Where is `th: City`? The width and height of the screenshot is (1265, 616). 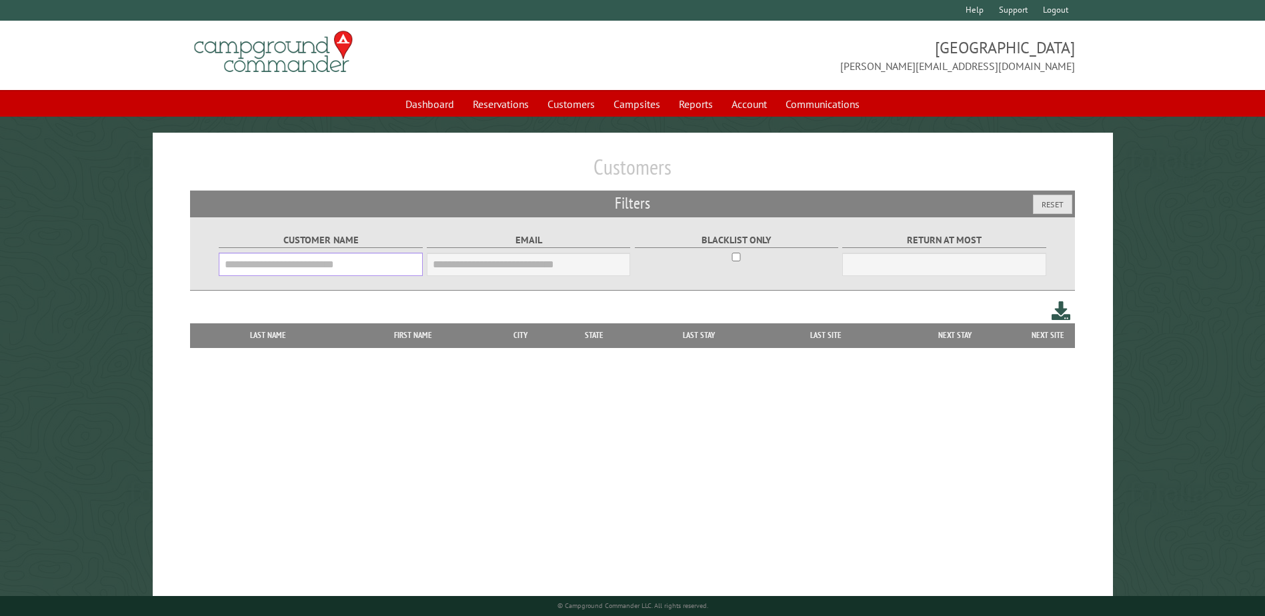
th: City is located at coordinates (520, 335).